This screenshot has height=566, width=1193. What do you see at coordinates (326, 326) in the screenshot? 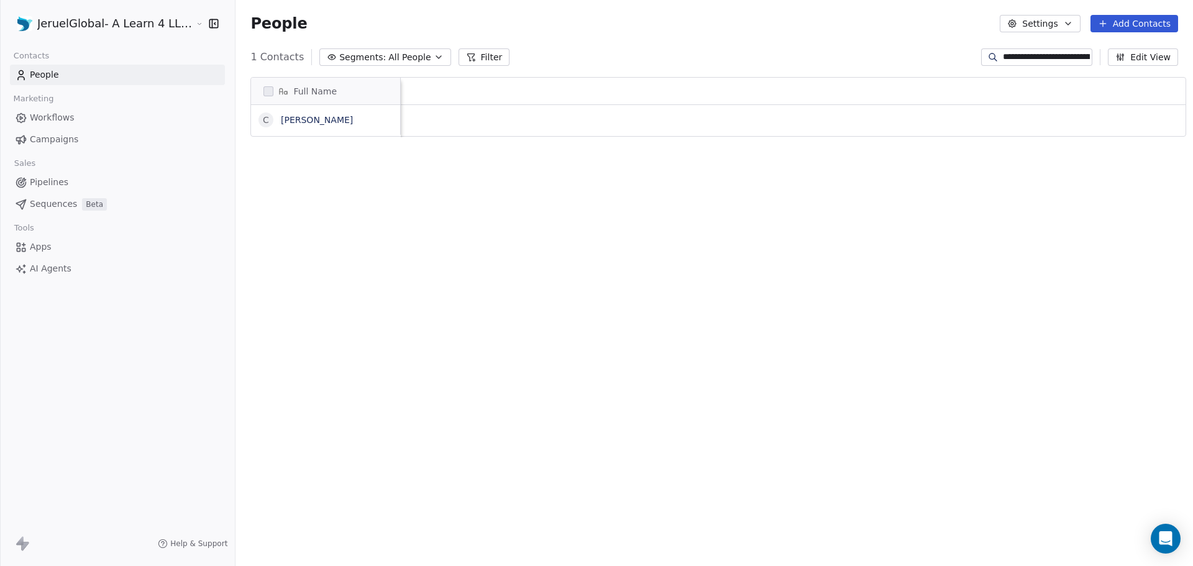
I see `div: grid` at bounding box center [326, 326].